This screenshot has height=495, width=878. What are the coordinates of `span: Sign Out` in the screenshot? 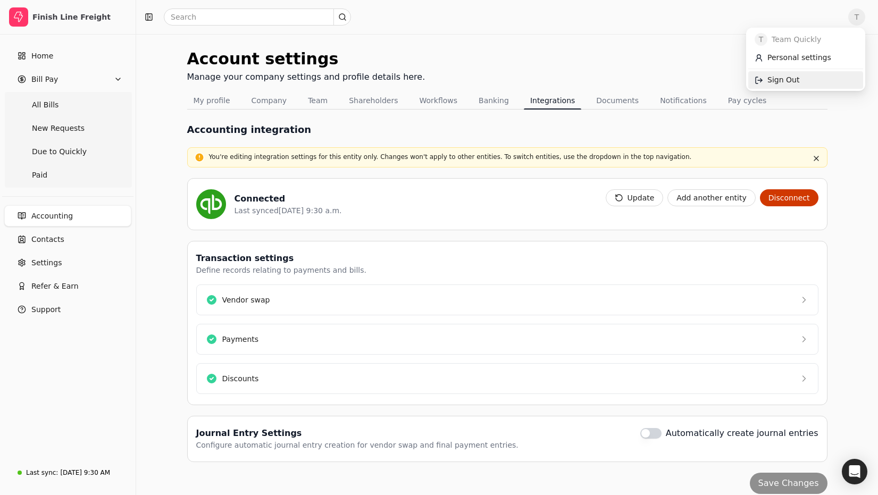 It's located at (783, 80).